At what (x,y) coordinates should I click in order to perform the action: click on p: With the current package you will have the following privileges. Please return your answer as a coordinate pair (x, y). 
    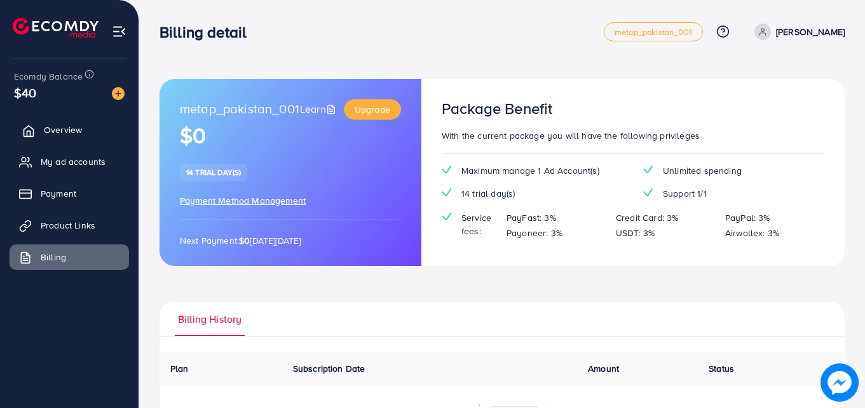
    Looking at the image, I should click on (633, 135).